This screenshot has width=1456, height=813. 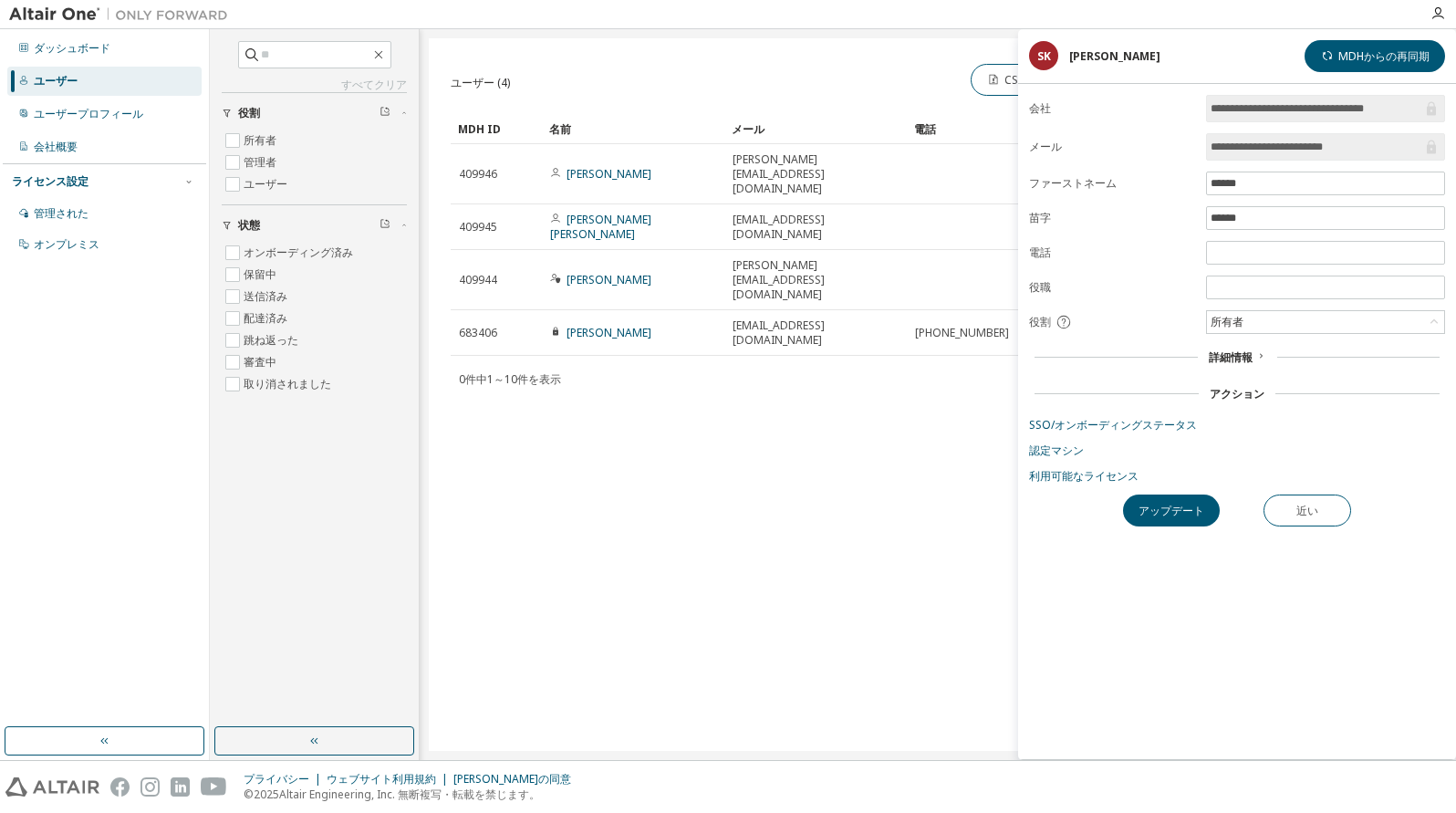 What do you see at coordinates (410, 793) in the screenshot?
I see `font: Altair Engineering, Inc. 無断複写・転載を禁じます。` at bounding box center [410, 793].